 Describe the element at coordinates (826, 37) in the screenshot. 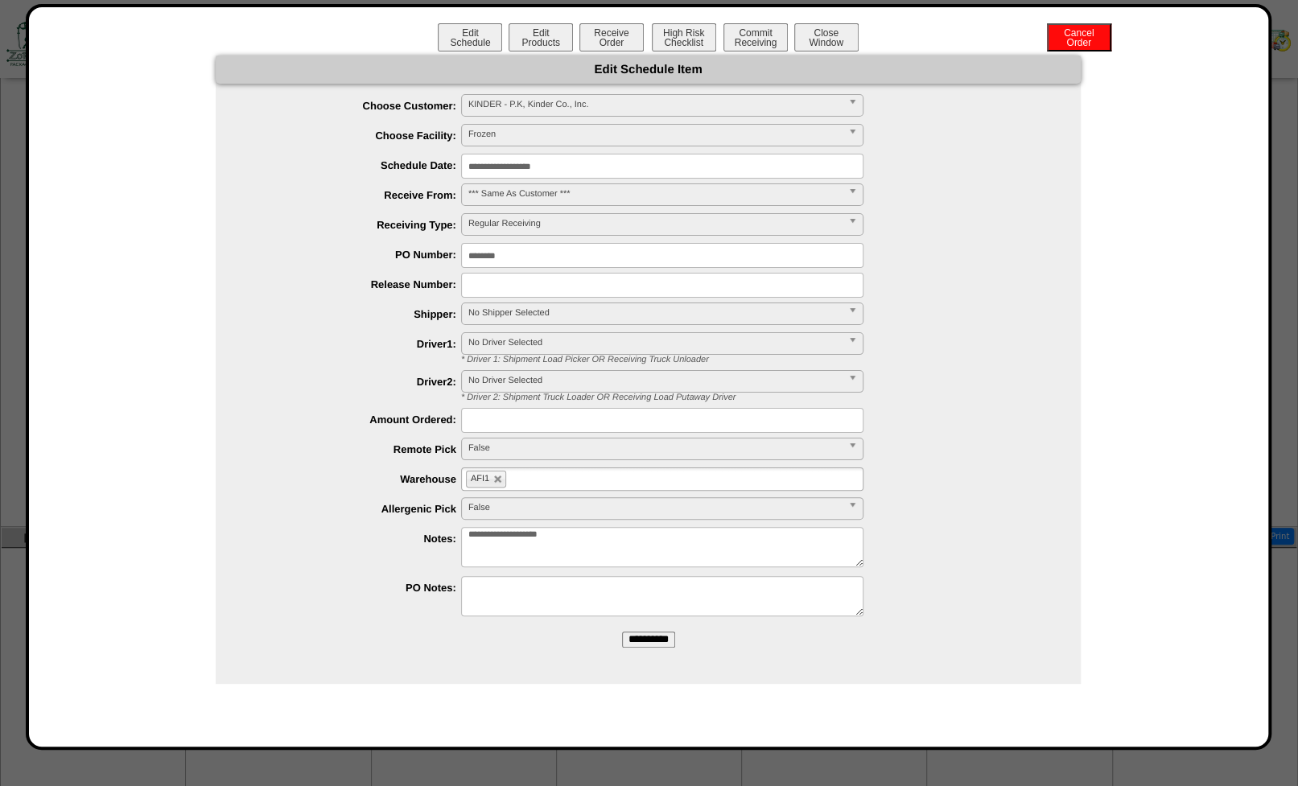

I see `button: CloseWindow` at that location.